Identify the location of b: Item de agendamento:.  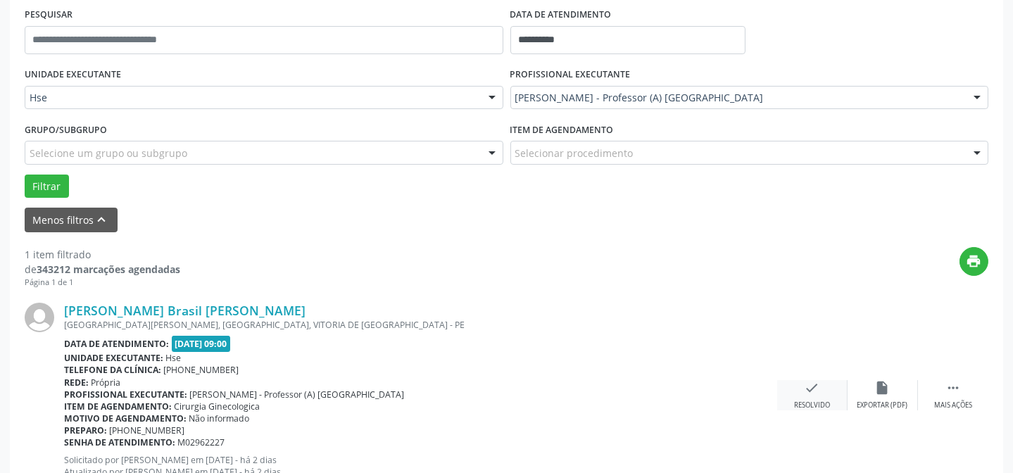
(118, 406).